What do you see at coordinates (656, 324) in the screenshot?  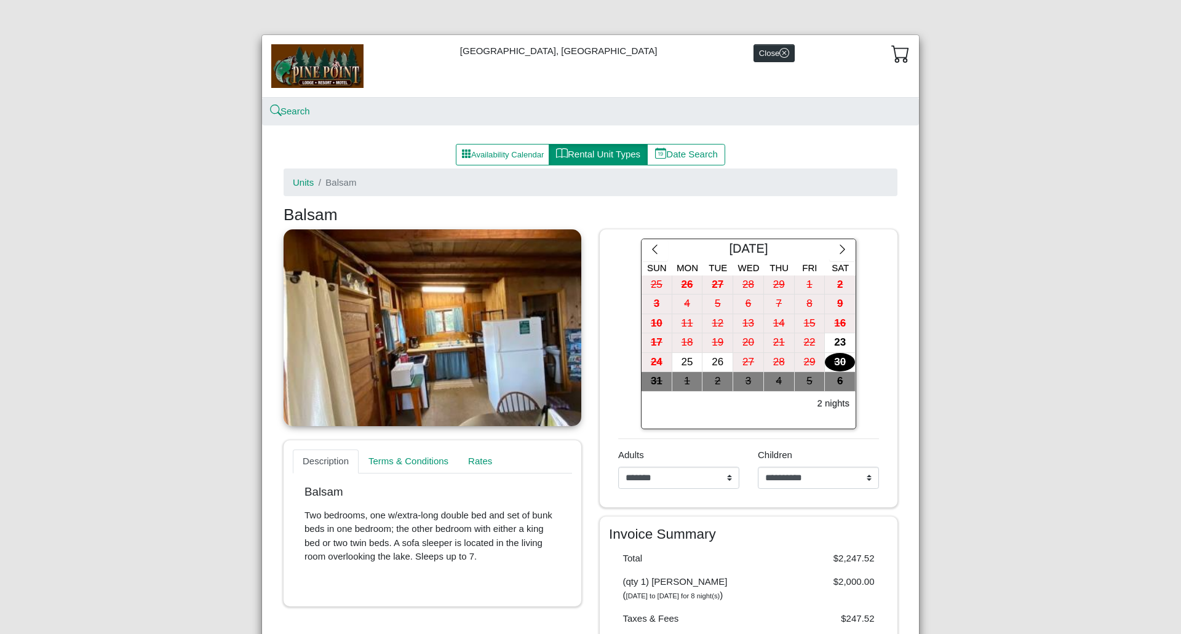 I see `div: 10` at bounding box center [656, 324].